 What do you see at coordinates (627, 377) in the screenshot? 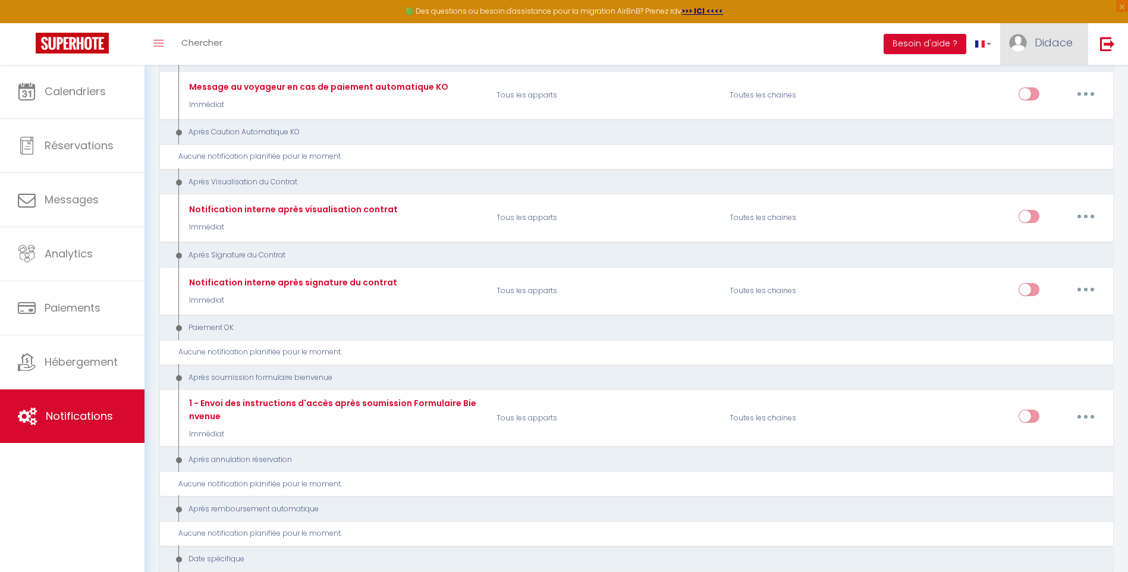
I see `div: Après soumission formulaire bienvenue` at bounding box center [627, 377].